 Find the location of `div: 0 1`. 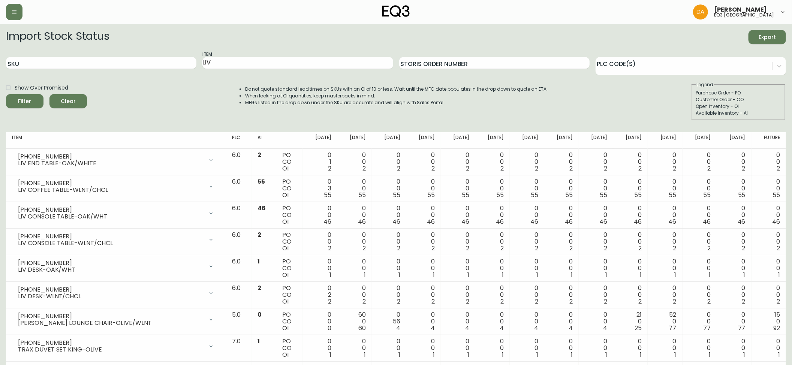

div: 0 1 is located at coordinates (320, 162).